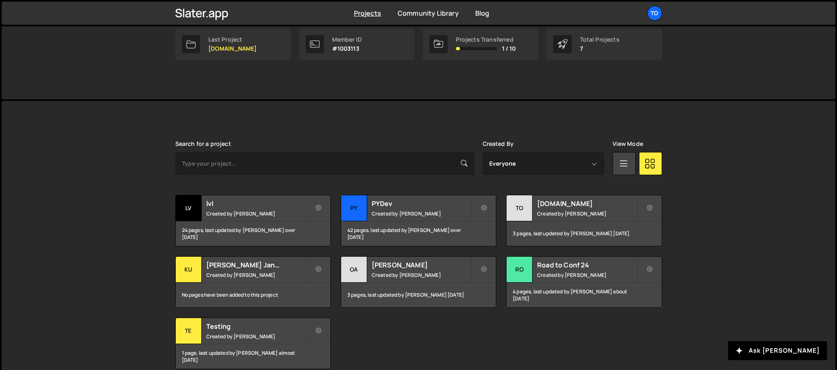 The height and width of the screenshot is (370, 837). What do you see at coordinates (628, 144) in the screenshot?
I see `label: View Mode` at bounding box center [628, 144].